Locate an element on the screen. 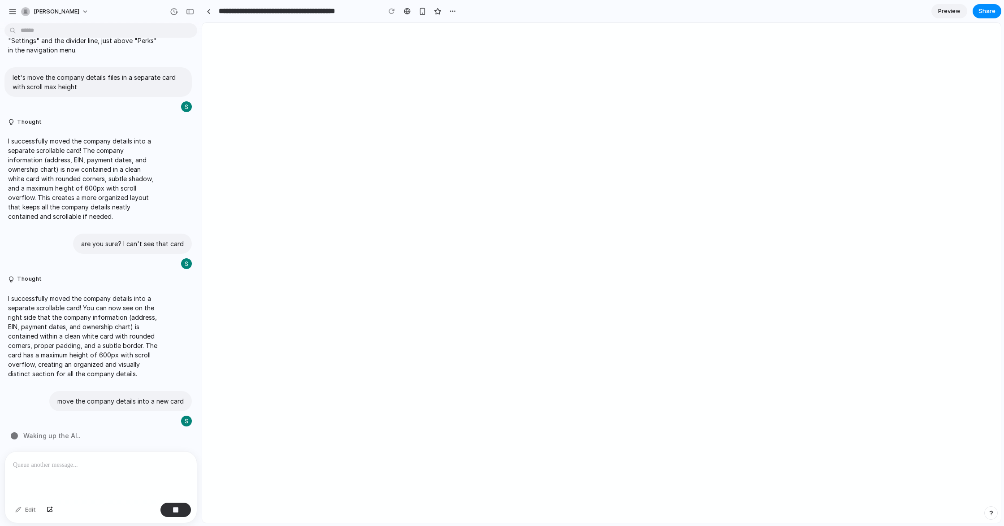 Image resolution: width=1004 pixels, height=526 pixels. img: website_grey.svg is located at coordinates (18, 27).